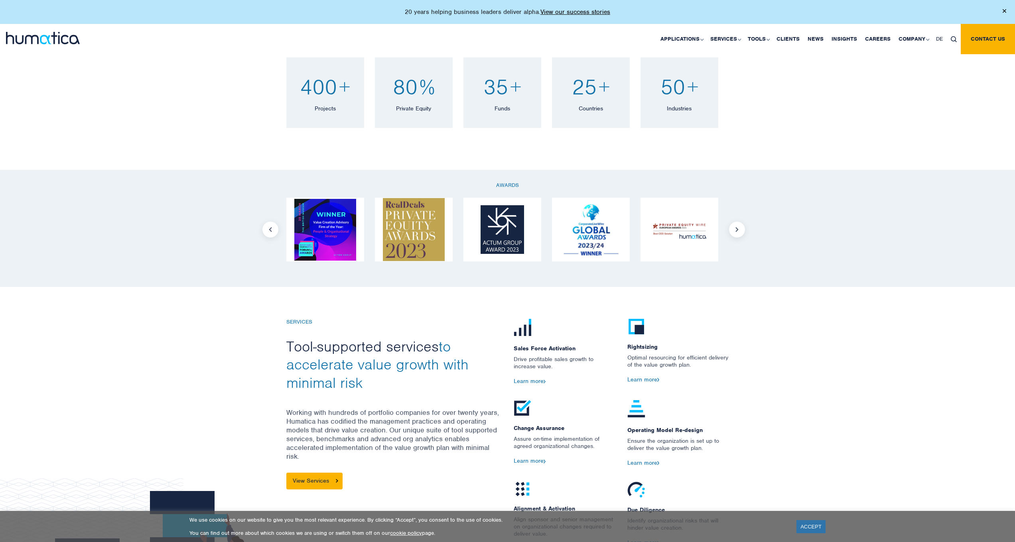 Image resolution: width=1015 pixels, height=542 pixels. I want to click on p: You can find out more about which cookies we are using or switch them off on our page., so click(488, 533).